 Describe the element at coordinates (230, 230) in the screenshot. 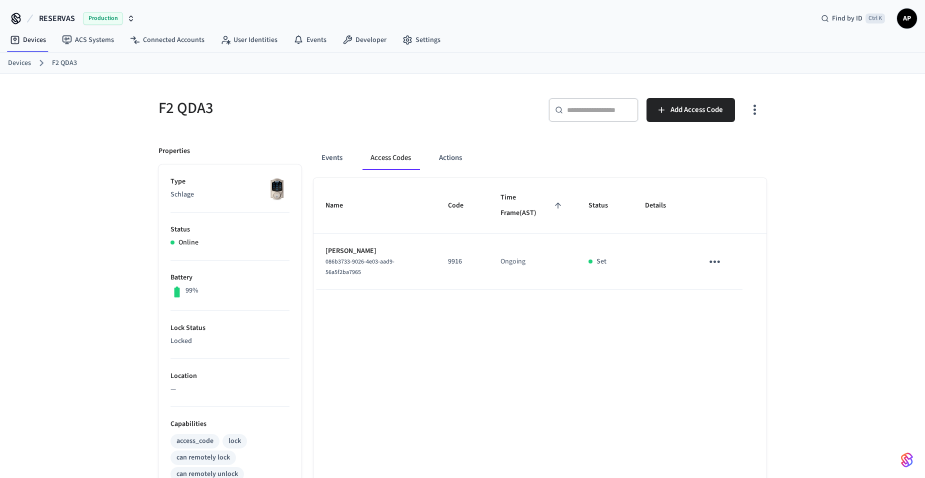

I see `p: Status` at that location.